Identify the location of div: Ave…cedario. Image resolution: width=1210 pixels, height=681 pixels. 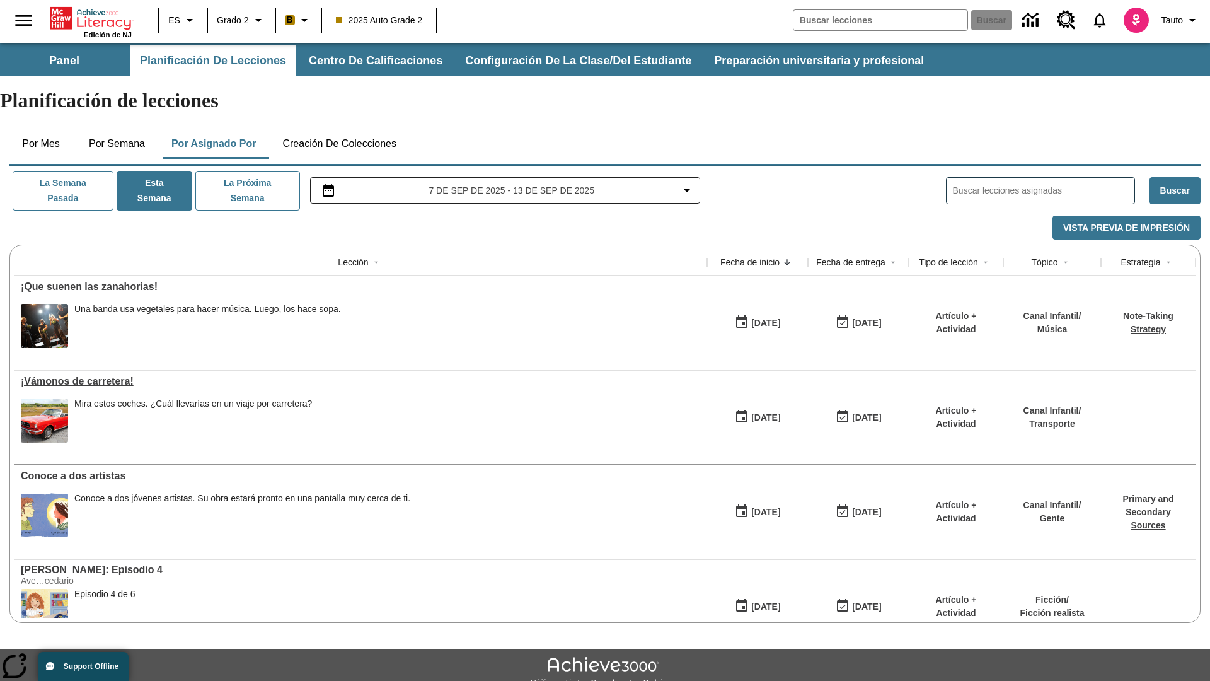
(115, 581).